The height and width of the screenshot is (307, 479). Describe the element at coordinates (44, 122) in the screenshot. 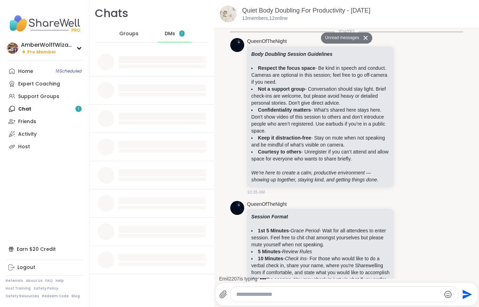

I see `a: Friends` at that location.